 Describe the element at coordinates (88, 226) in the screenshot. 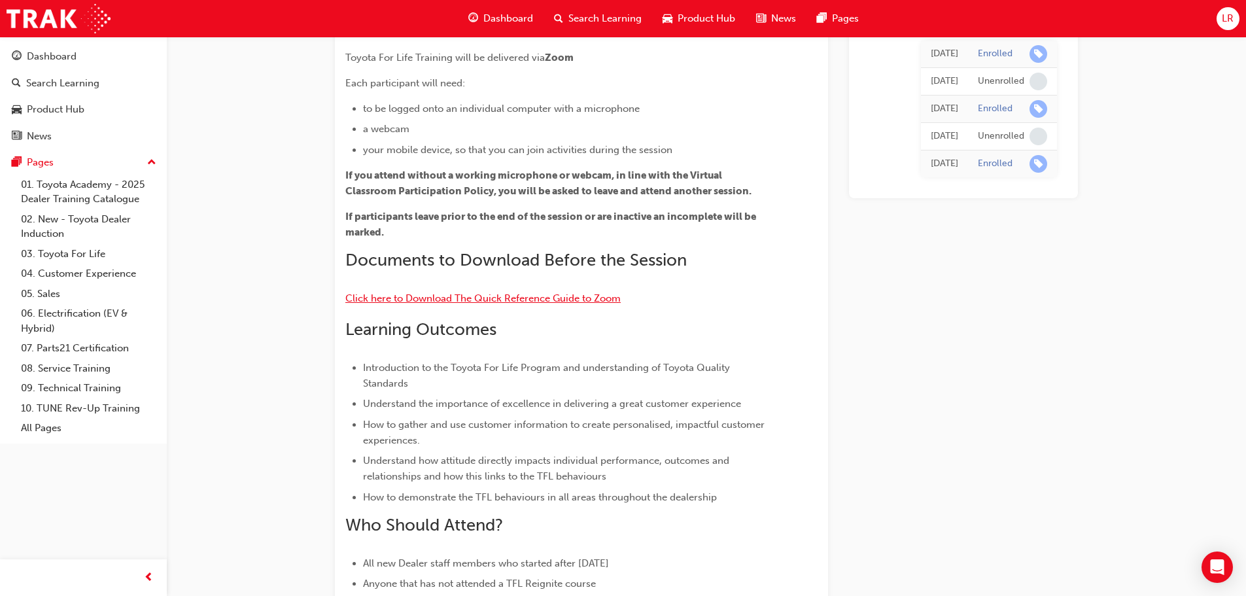

I see `a: 02. New - Toyota Dealer Induction` at that location.